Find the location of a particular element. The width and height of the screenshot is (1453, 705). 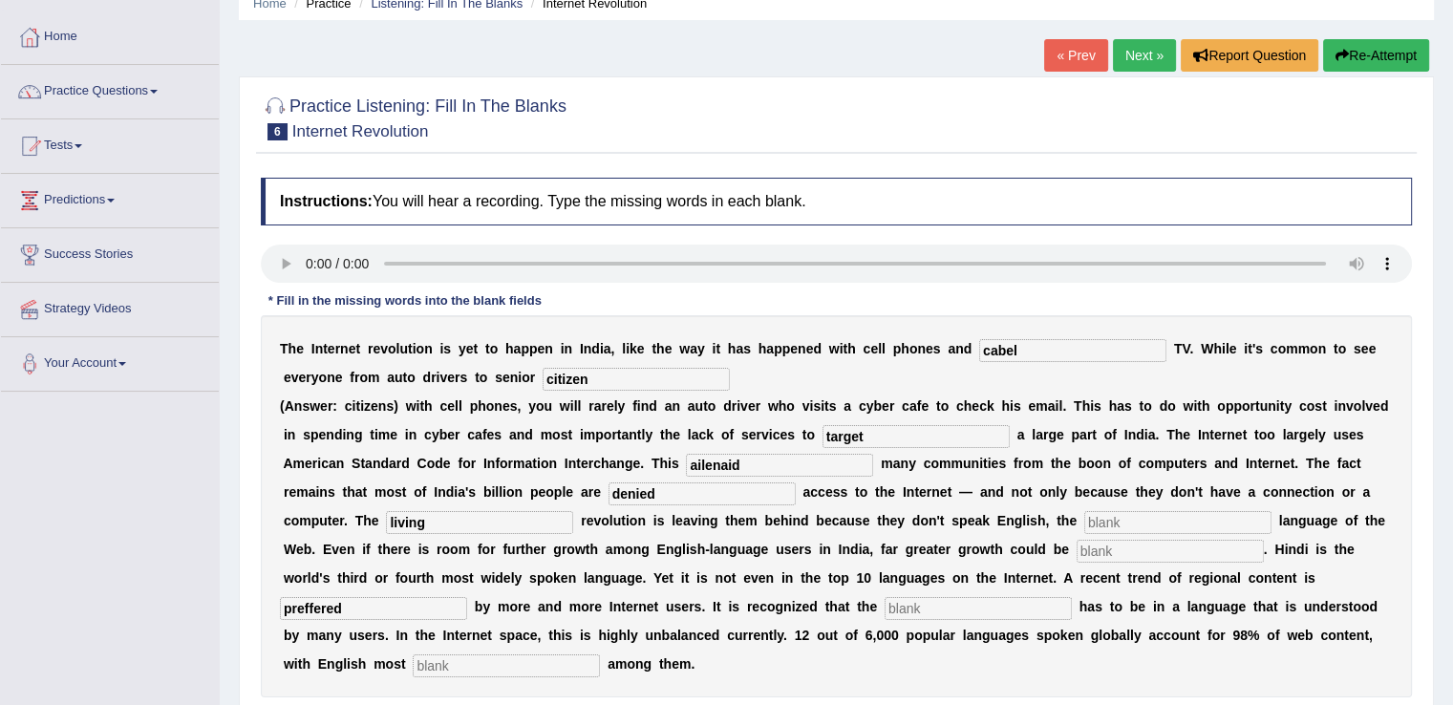

b: Instructions: is located at coordinates (326, 201).